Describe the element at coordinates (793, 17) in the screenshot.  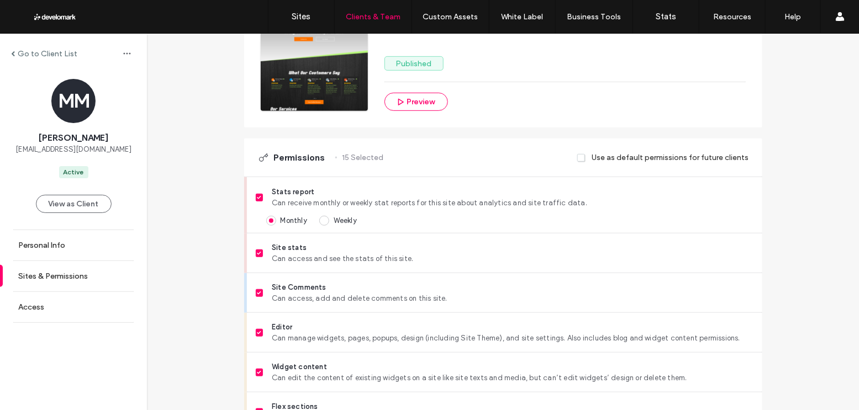
I see `label: Help` at that location.